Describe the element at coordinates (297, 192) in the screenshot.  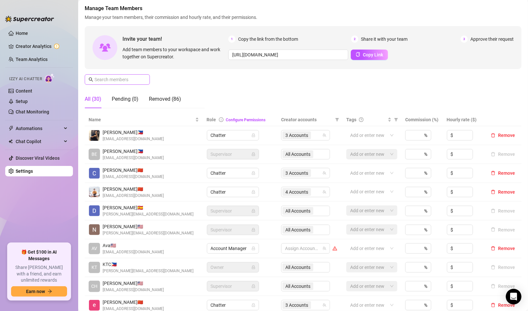
I see `span: 4 Accounts` at that location.